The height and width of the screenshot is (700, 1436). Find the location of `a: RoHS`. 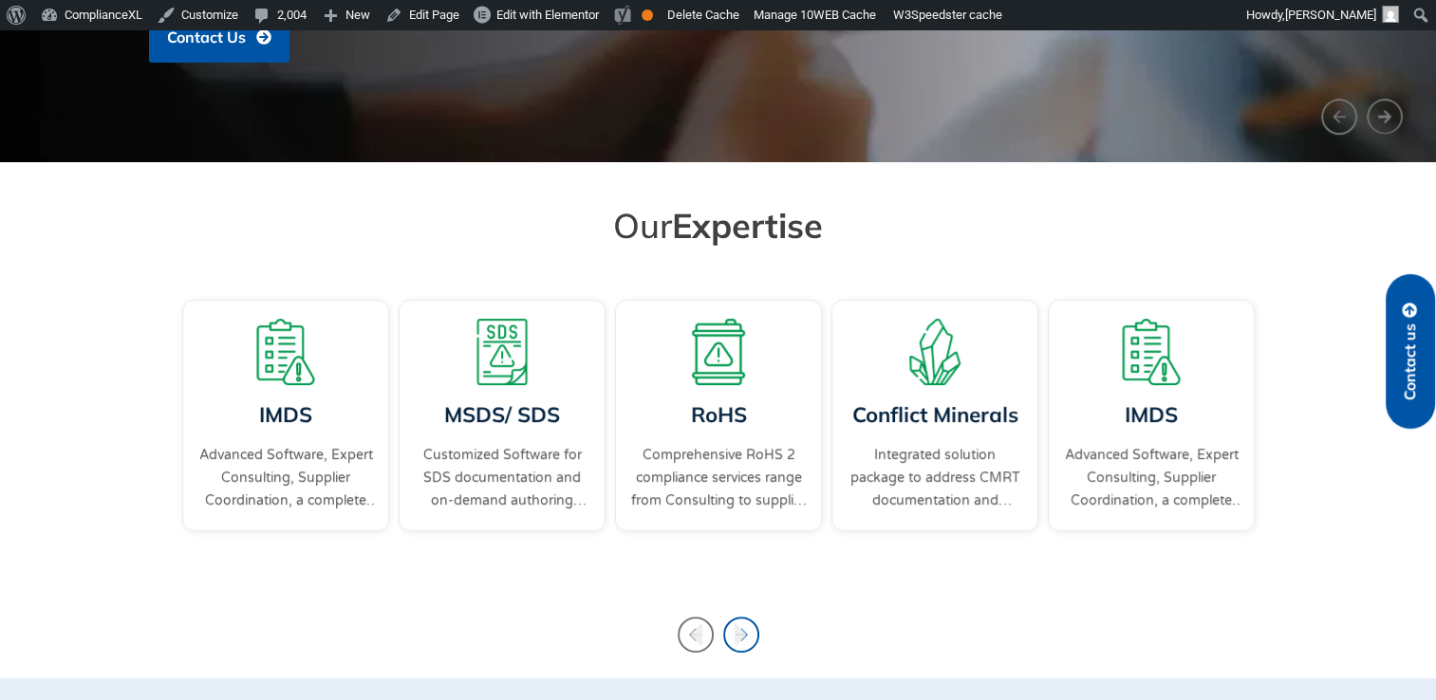

a: RoHS is located at coordinates (717, 415).